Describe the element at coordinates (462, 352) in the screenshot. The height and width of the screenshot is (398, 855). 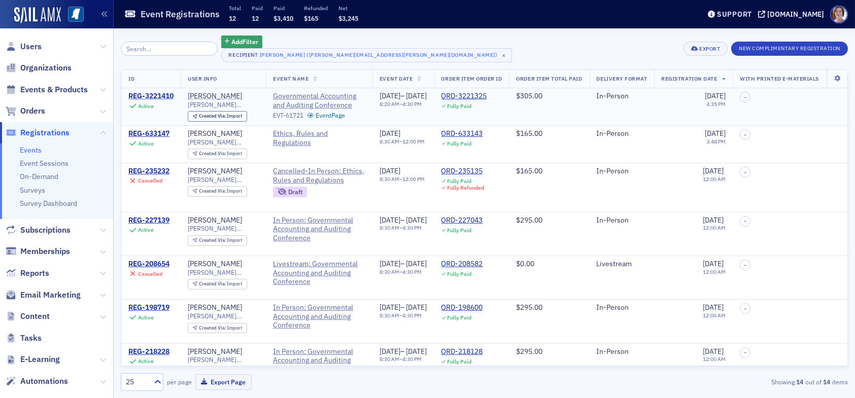
I see `div: ORD-218128` at that location.